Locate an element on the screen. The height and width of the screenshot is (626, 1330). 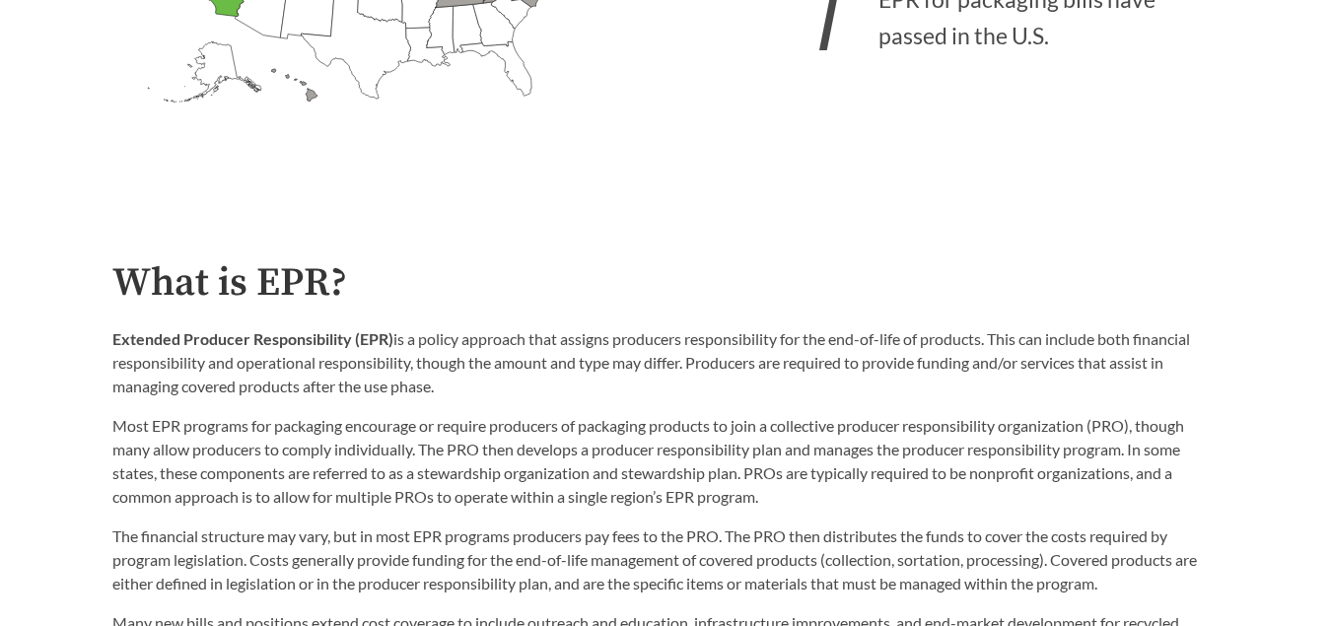
strong: Extended Producer Responsibility (EPR) is located at coordinates (253, 338).